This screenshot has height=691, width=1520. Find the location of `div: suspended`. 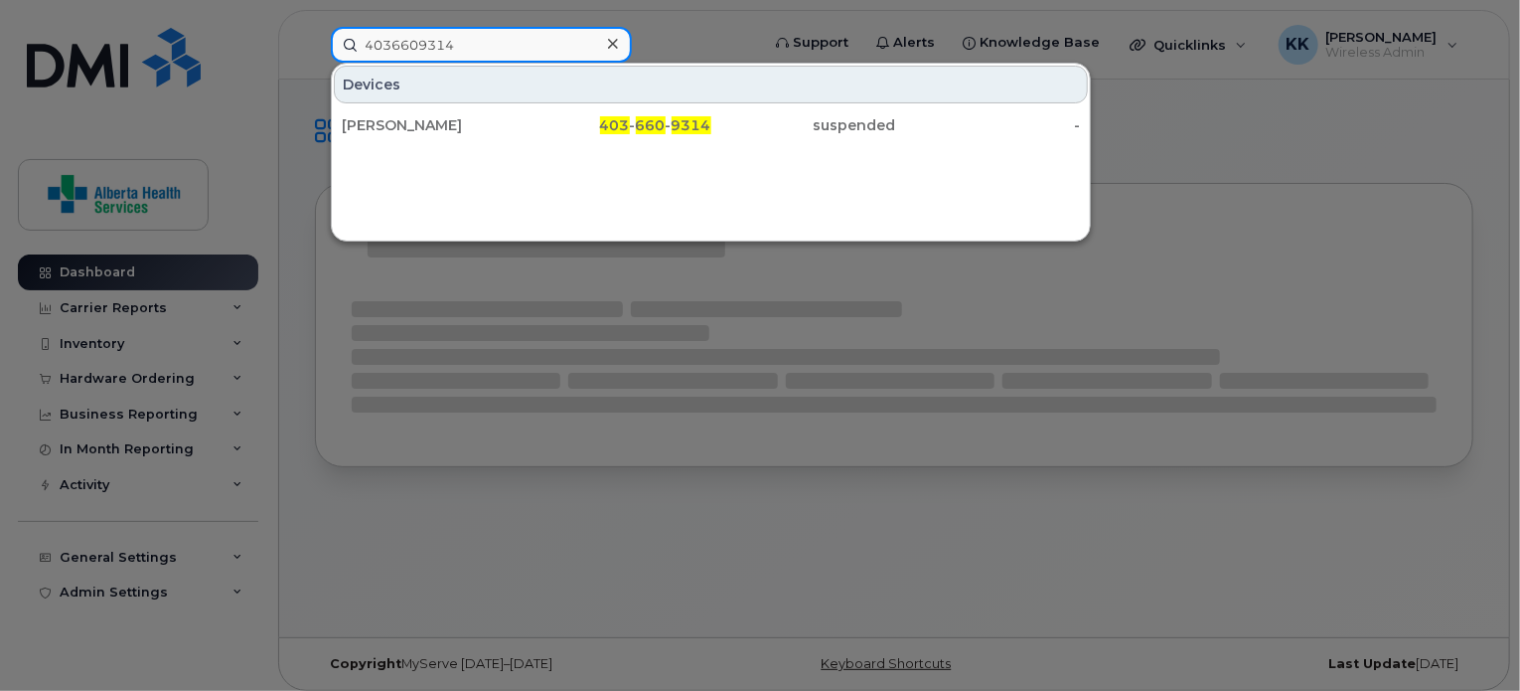

div: suspended is located at coordinates (804, 125).